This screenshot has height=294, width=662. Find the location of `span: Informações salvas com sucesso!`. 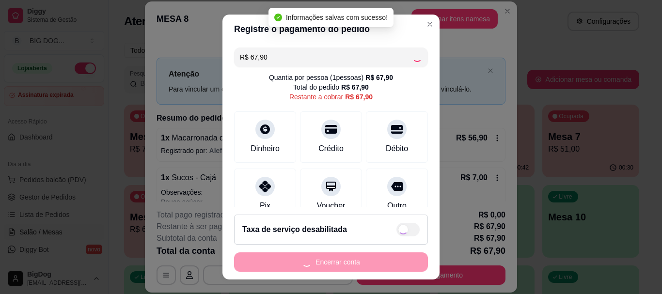

span: Informações salvas com sucesso! is located at coordinates (337, 17).